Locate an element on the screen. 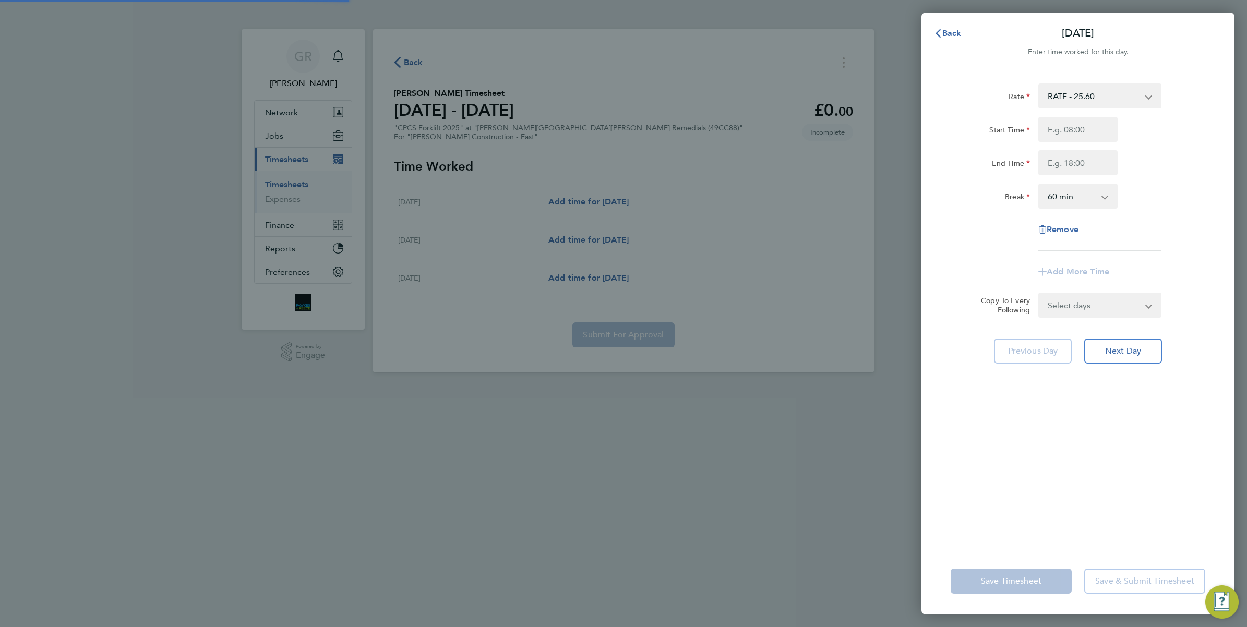  button: Next Day is located at coordinates (1123, 351).